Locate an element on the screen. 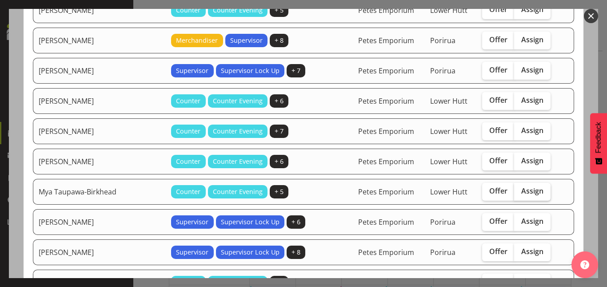 This screenshot has height=287, width=607. td: Mya Taupawa-Birkhead is located at coordinates (99, 192).